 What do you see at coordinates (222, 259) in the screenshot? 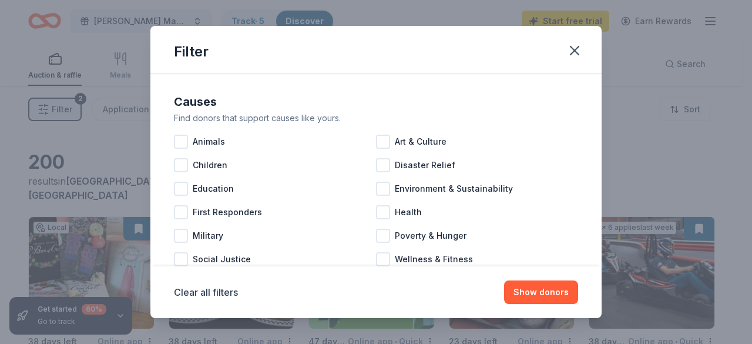
I see `span: Social Justice` at bounding box center [222, 259].